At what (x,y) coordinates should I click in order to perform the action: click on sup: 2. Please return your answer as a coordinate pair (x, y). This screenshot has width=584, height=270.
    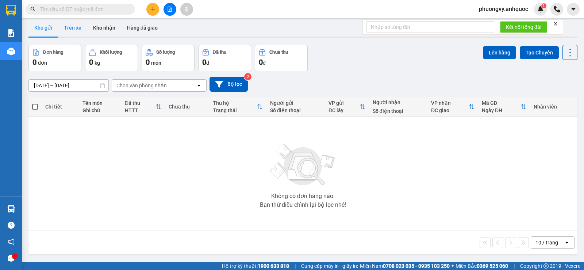
    Looking at the image, I should click on (248, 77).